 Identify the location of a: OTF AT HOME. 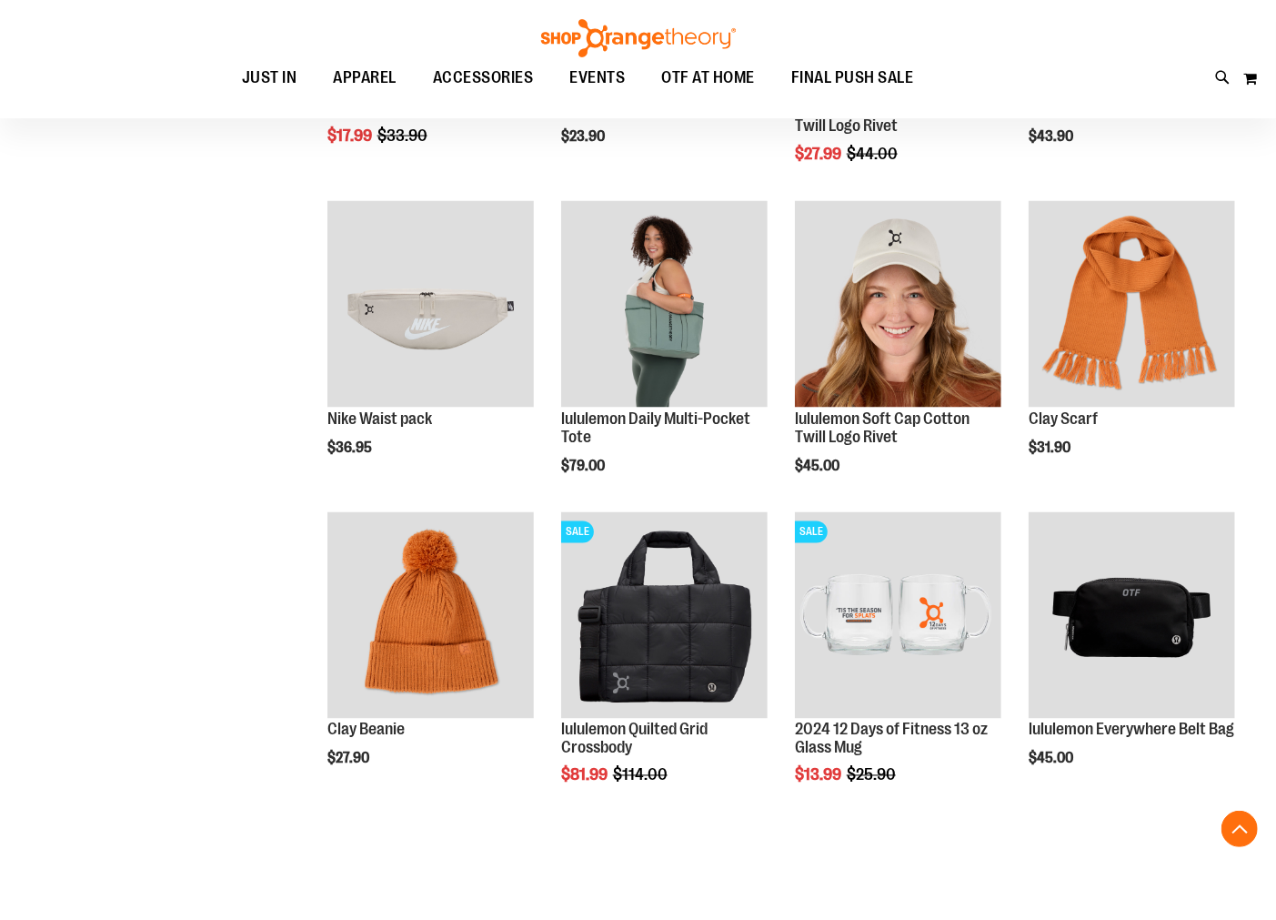
(708, 78).